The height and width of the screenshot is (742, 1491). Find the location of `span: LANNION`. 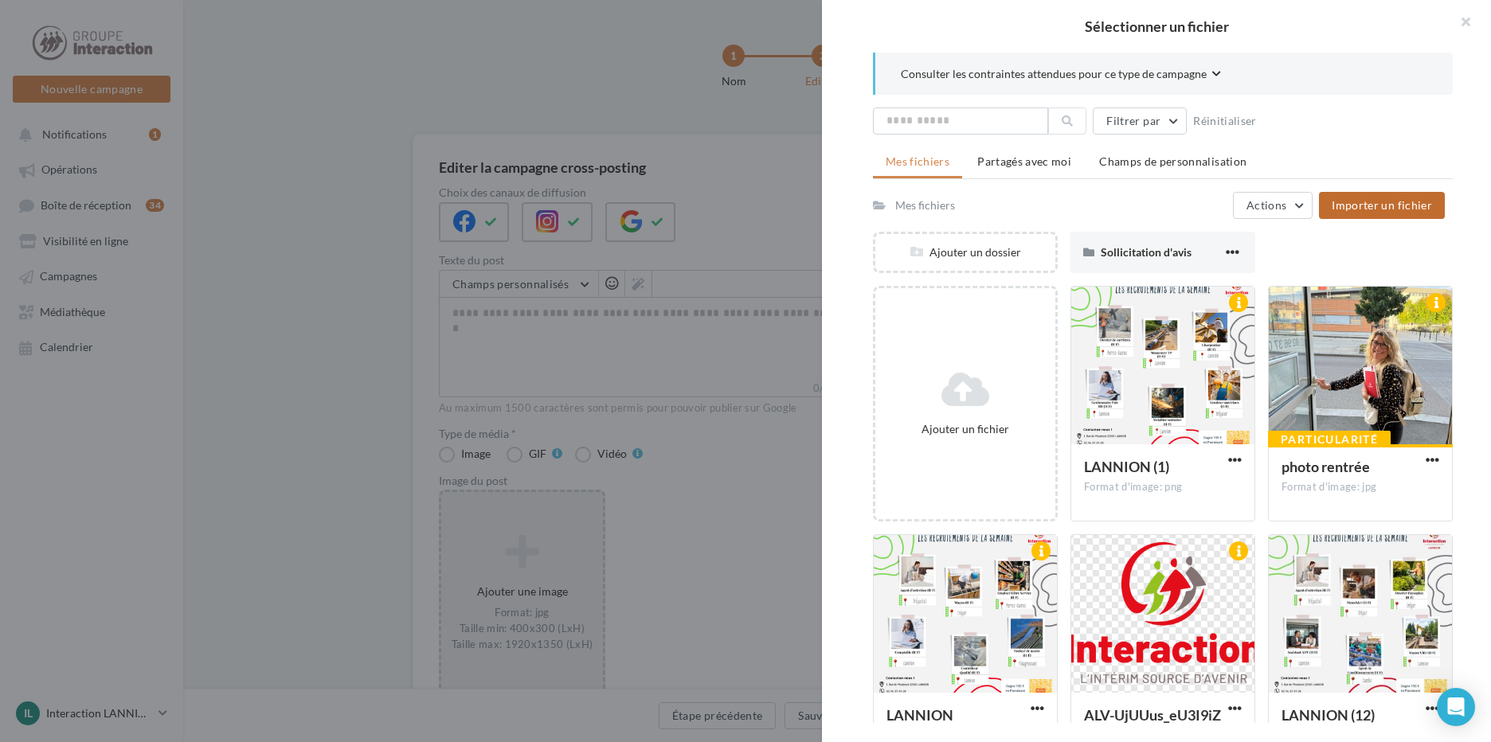

span: LANNION is located at coordinates (920, 715).